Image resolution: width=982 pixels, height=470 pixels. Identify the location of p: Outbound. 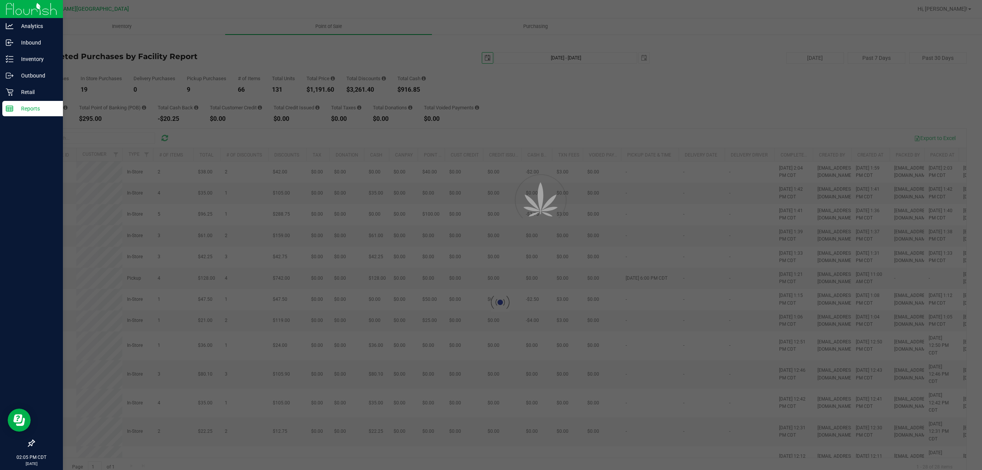
(36, 76).